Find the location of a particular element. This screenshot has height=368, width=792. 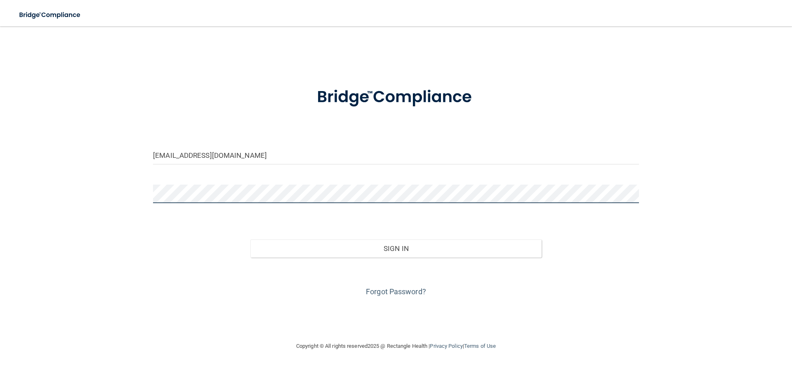

a: Terms of Use is located at coordinates (480, 346).